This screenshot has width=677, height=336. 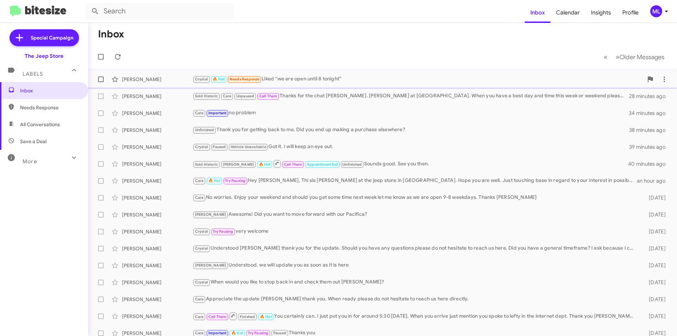 I want to click on div: 38 minutes ago, so click(x=650, y=130).